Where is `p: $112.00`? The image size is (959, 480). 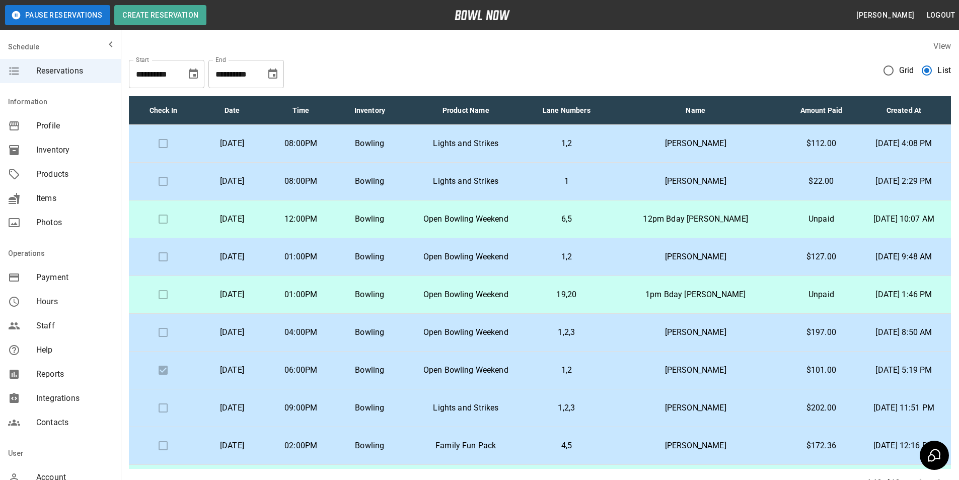 p: $112.00 is located at coordinates (821, 143).